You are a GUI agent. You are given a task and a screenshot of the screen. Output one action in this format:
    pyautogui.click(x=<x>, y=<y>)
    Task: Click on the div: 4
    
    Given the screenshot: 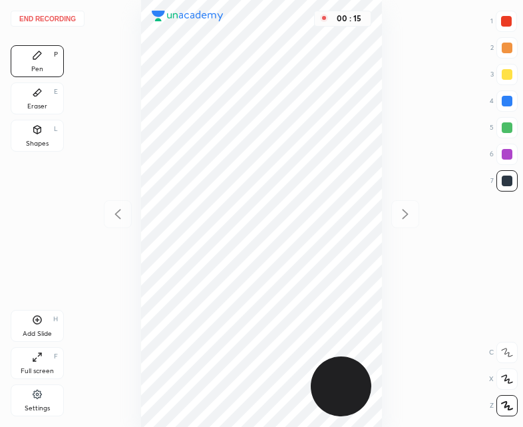 What is the action you would take?
    pyautogui.click(x=504, y=101)
    